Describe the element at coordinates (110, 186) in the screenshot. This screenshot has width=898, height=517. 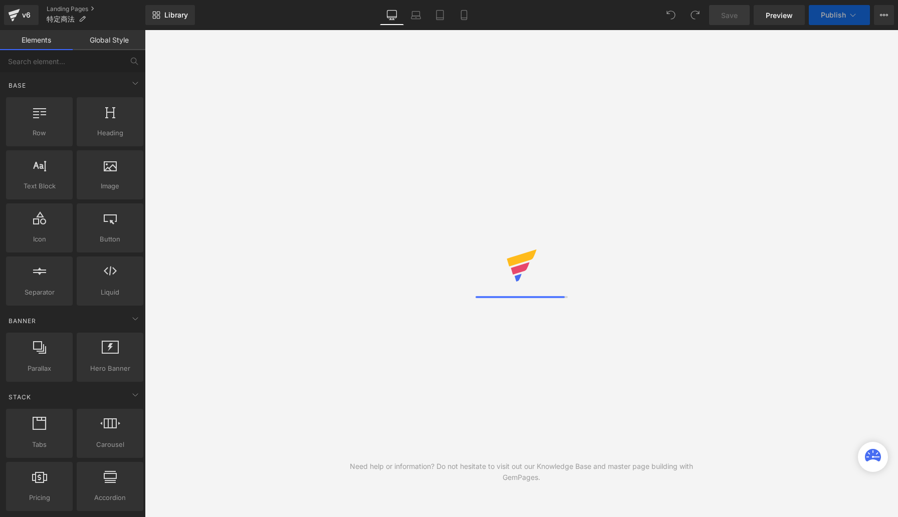
I see `span: Image` at that location.